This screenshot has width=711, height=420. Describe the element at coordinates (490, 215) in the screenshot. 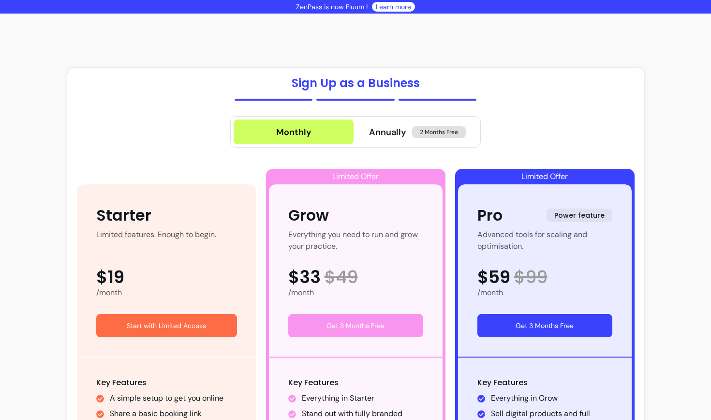

I see `div: Pro` at that location.